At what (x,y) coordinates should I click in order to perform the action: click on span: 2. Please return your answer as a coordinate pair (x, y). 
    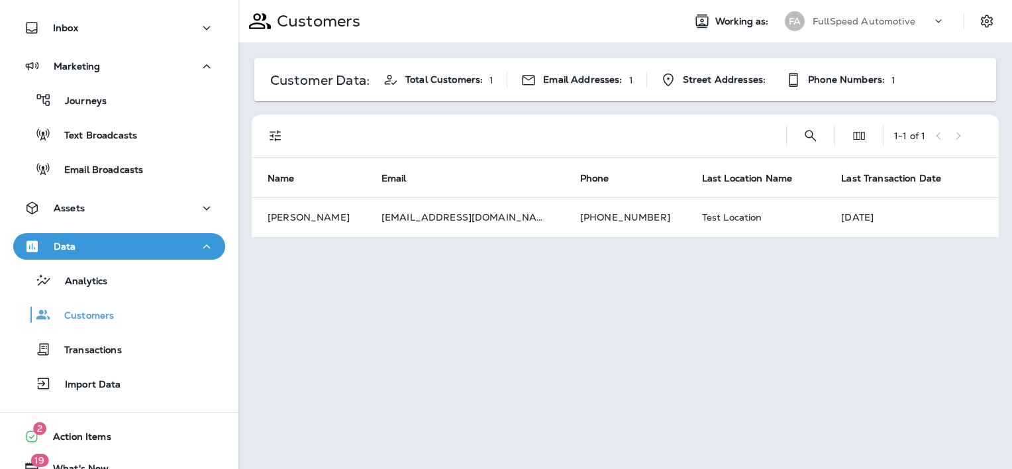
    Looking at the image, I should click on (40, 428).